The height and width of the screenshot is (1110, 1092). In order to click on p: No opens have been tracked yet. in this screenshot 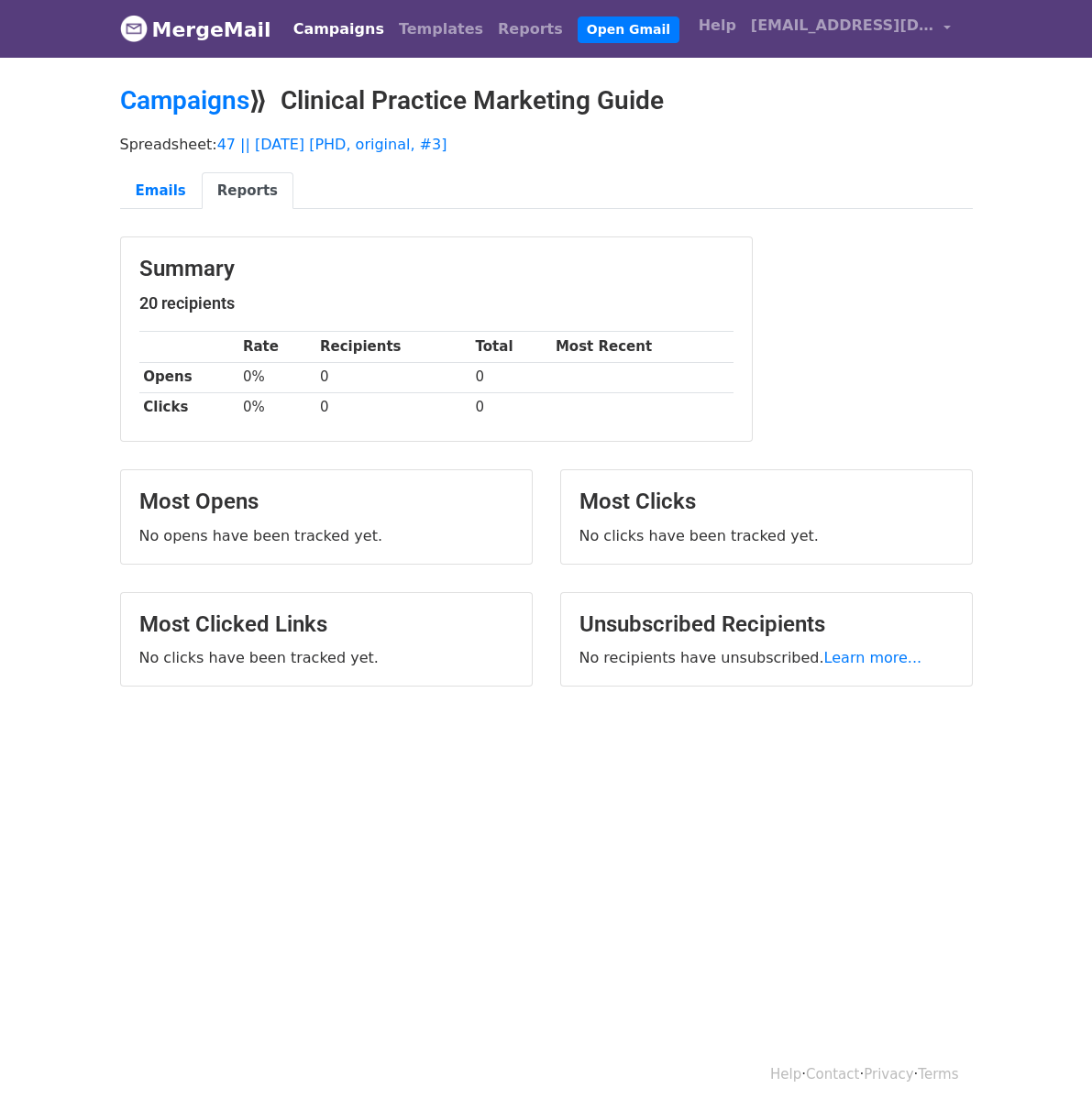, I will do `click(326, 535)`.